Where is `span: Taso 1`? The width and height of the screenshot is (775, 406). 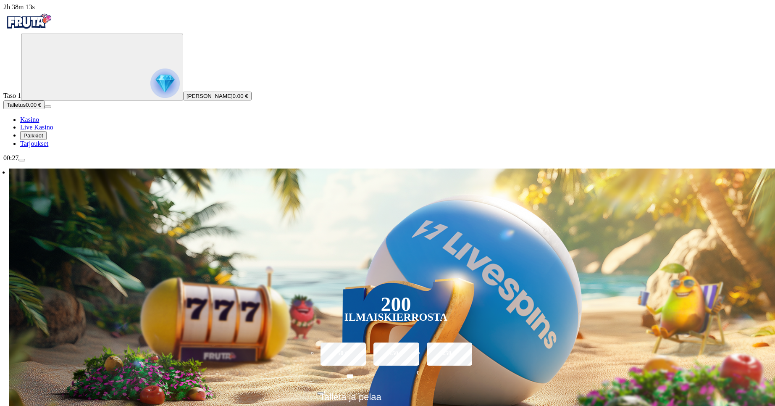
span: Taso 1 is located at coordinates (12, 95).